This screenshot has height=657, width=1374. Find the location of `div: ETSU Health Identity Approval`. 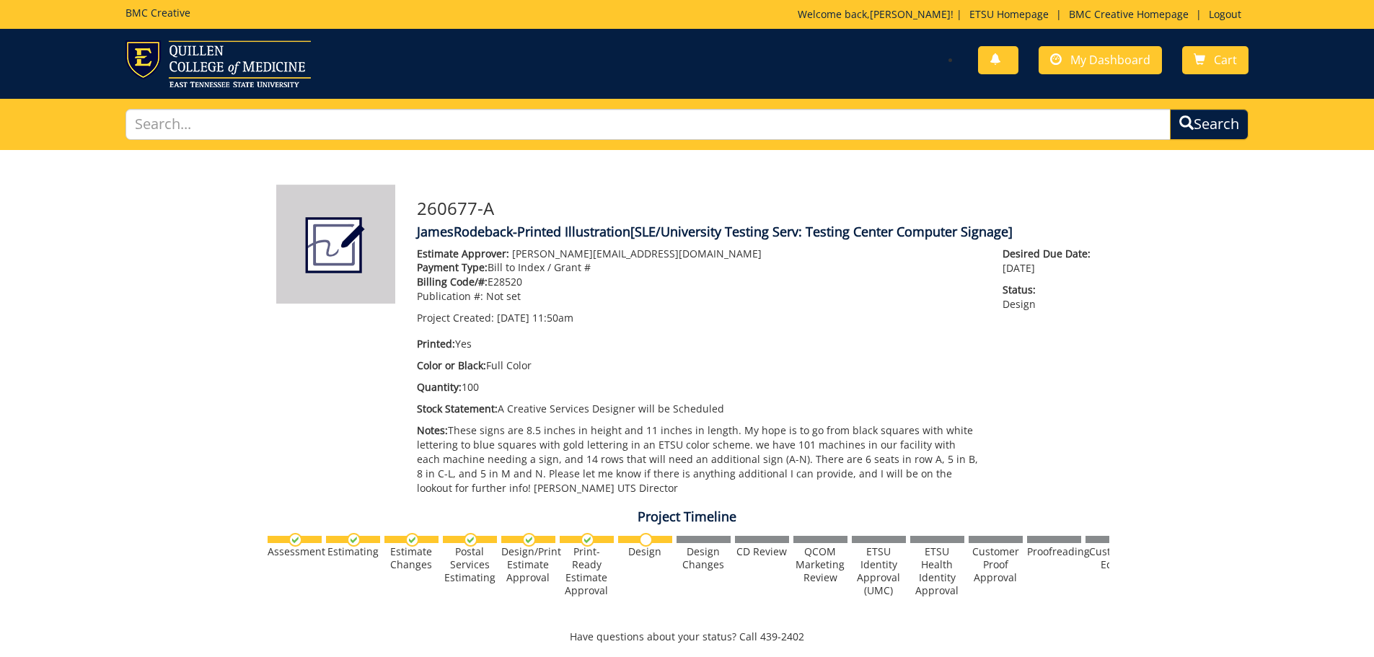

div: ETSU Health Identity Approval is located at coordinates (937, 571).